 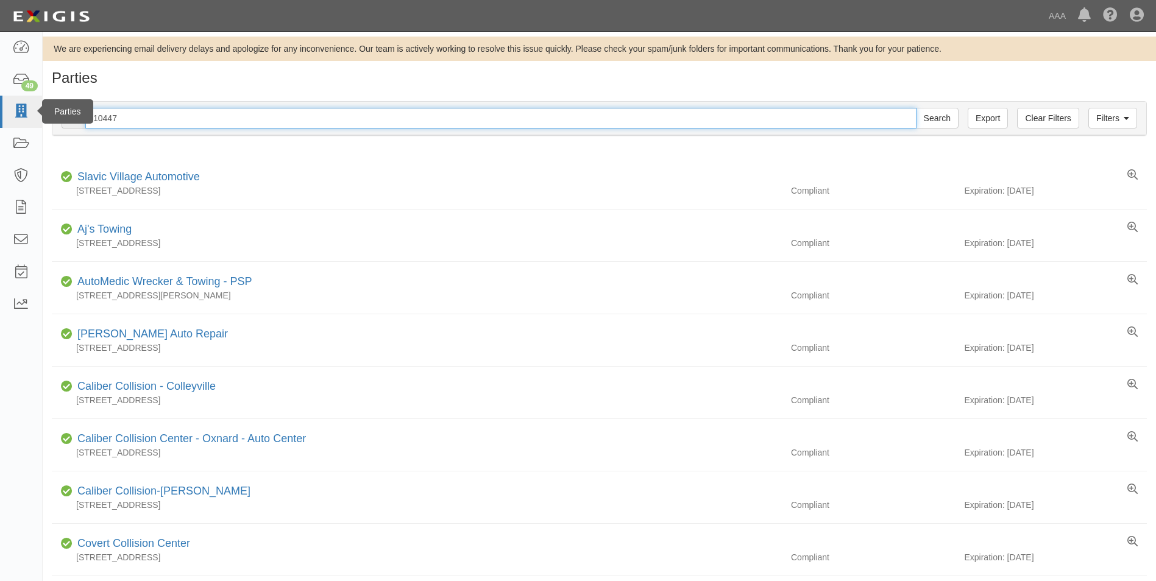 I want to click on div: Caliber Collision - Colleyville, so click(x=144, y=387).